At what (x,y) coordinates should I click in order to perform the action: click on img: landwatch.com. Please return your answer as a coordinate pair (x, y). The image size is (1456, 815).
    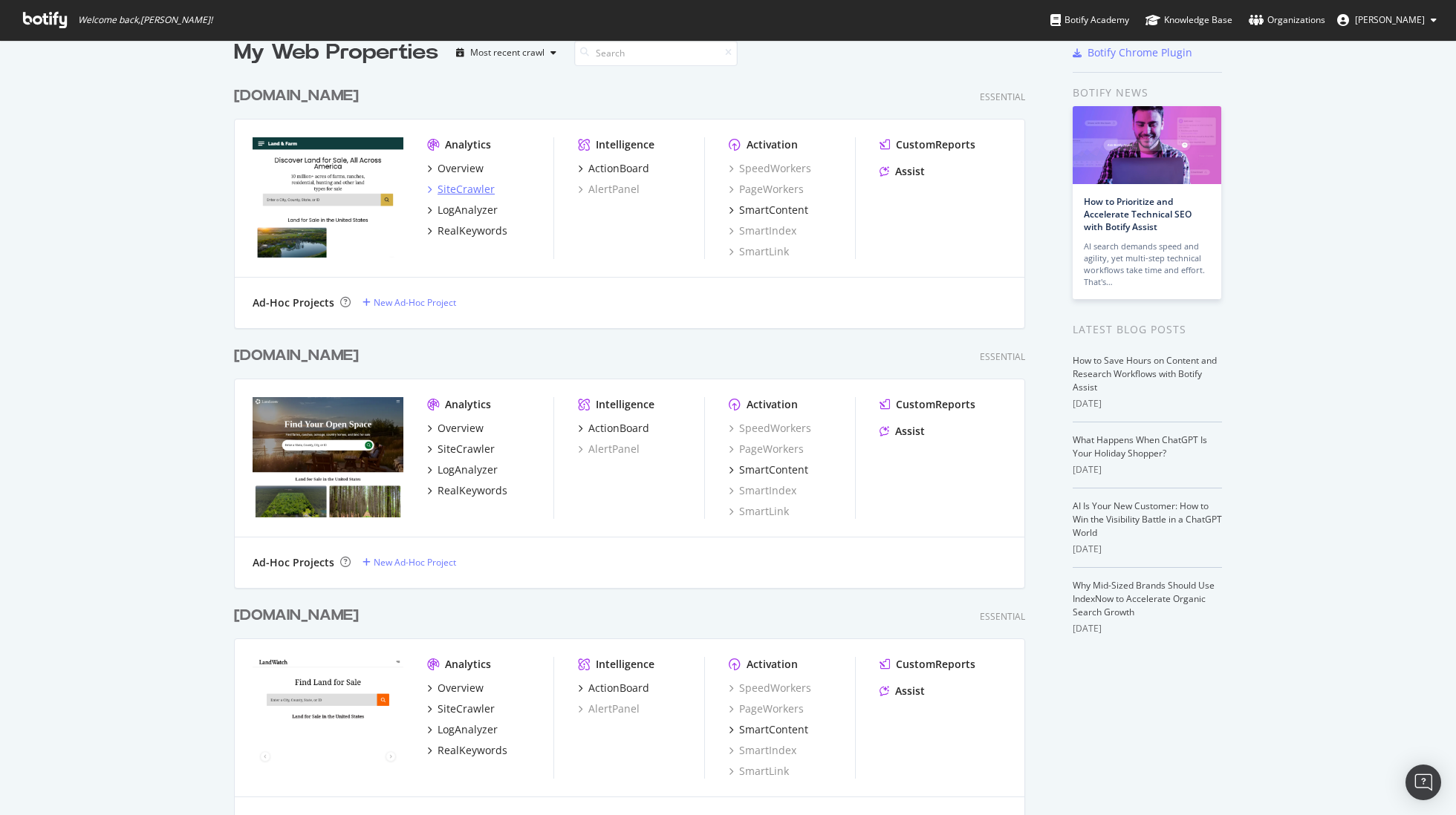
    Looking at the image, I should click on (327, 717).